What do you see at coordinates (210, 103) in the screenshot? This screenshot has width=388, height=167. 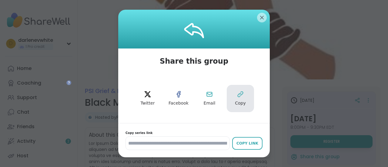 I see `span: Email` at bounding box center [210, 103].